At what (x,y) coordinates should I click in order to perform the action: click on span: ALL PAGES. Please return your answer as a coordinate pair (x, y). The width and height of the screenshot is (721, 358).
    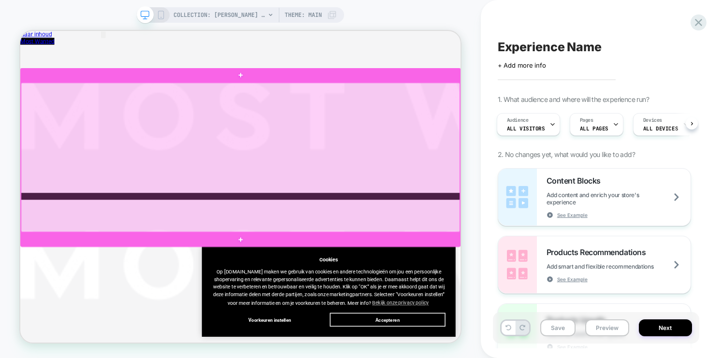
    Looking at the image, I should click on (594, 129).